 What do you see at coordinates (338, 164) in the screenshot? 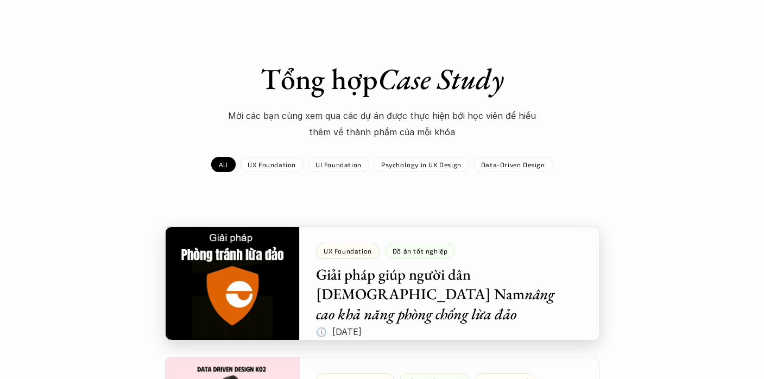
I see `a: UI Foundation` at bounding box center [338, 164].